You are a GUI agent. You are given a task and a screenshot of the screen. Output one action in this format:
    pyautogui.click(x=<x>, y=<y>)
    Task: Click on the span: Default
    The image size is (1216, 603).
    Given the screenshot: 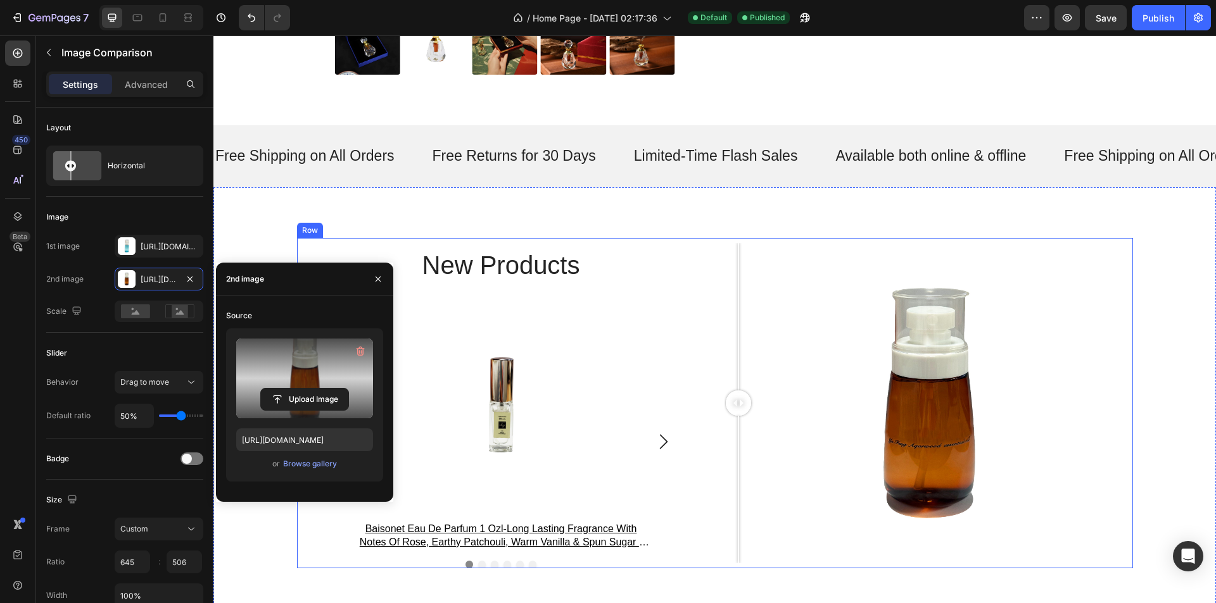 What is the action you would take?
    pyautogui.click(x=714, y=18)
    